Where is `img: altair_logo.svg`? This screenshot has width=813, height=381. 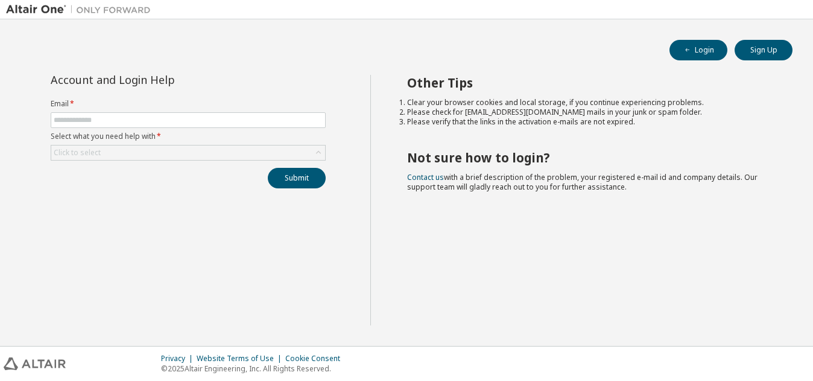 img: altair_logo.svg is located at coordinates (34, 363).